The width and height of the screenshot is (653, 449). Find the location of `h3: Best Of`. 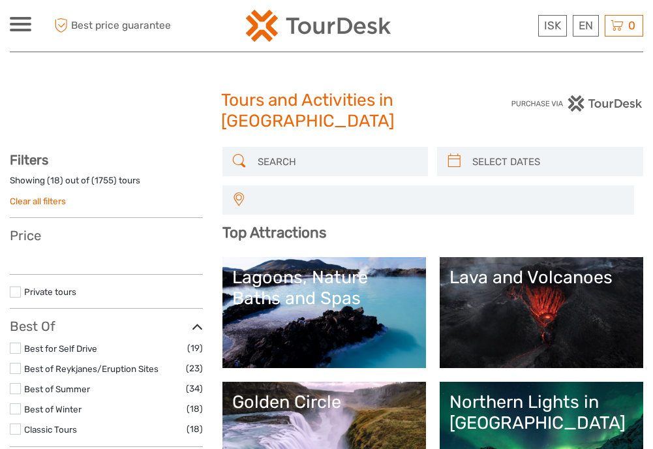

h3: Best Of is located at coordinates (106, 326).